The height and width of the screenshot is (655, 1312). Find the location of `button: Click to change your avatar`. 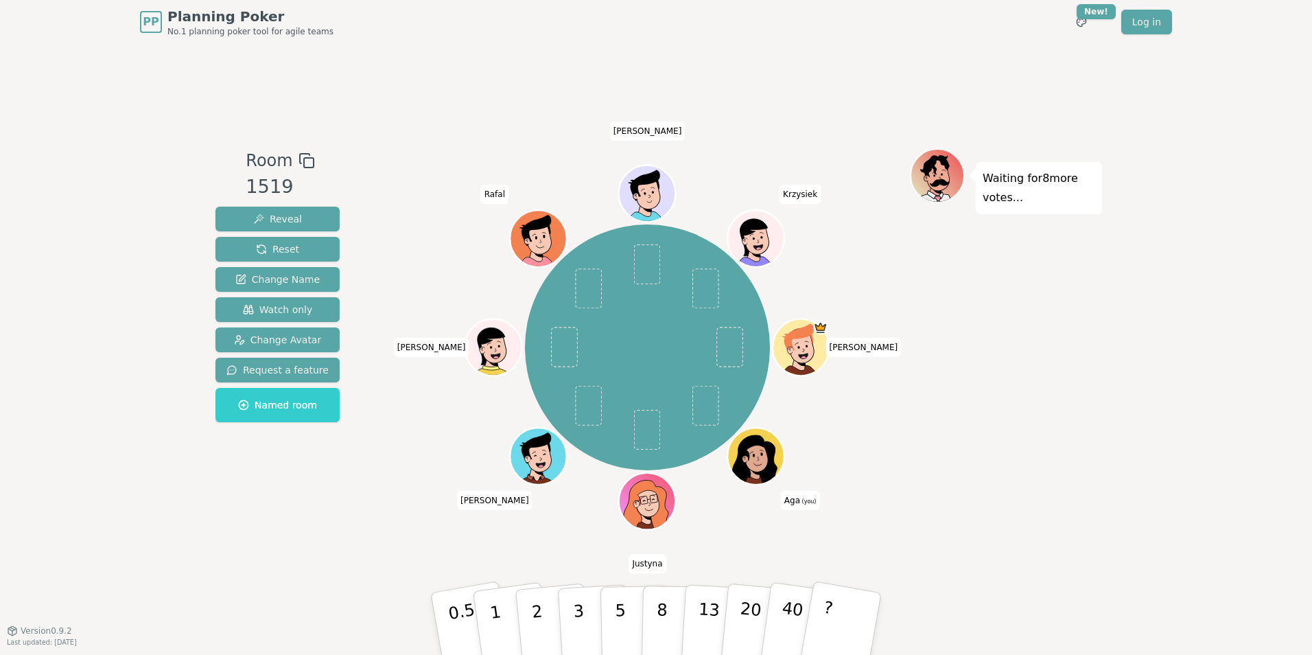

button: Click to change your avatar is located at coordinates (756, 456).